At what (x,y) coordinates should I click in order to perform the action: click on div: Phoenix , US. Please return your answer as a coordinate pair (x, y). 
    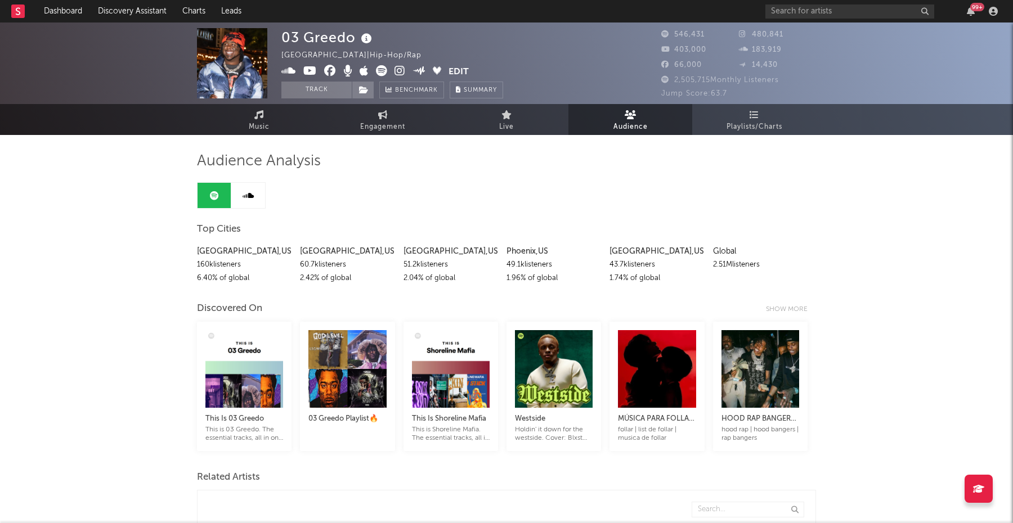
    Looking at the image, I should click on (554, 251).